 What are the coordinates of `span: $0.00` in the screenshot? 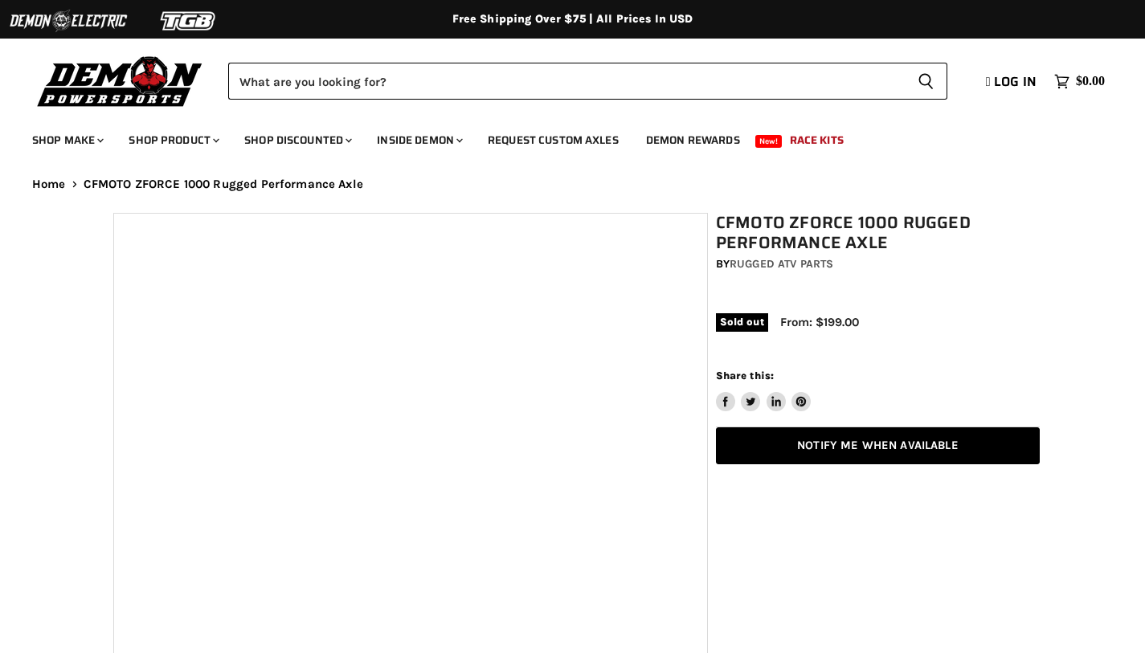 It's located at (1091, 81).